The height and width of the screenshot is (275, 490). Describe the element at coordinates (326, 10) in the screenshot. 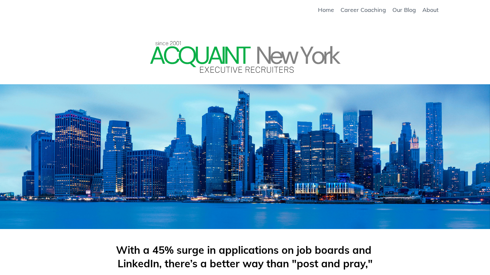

I see `a: Home` at that location.